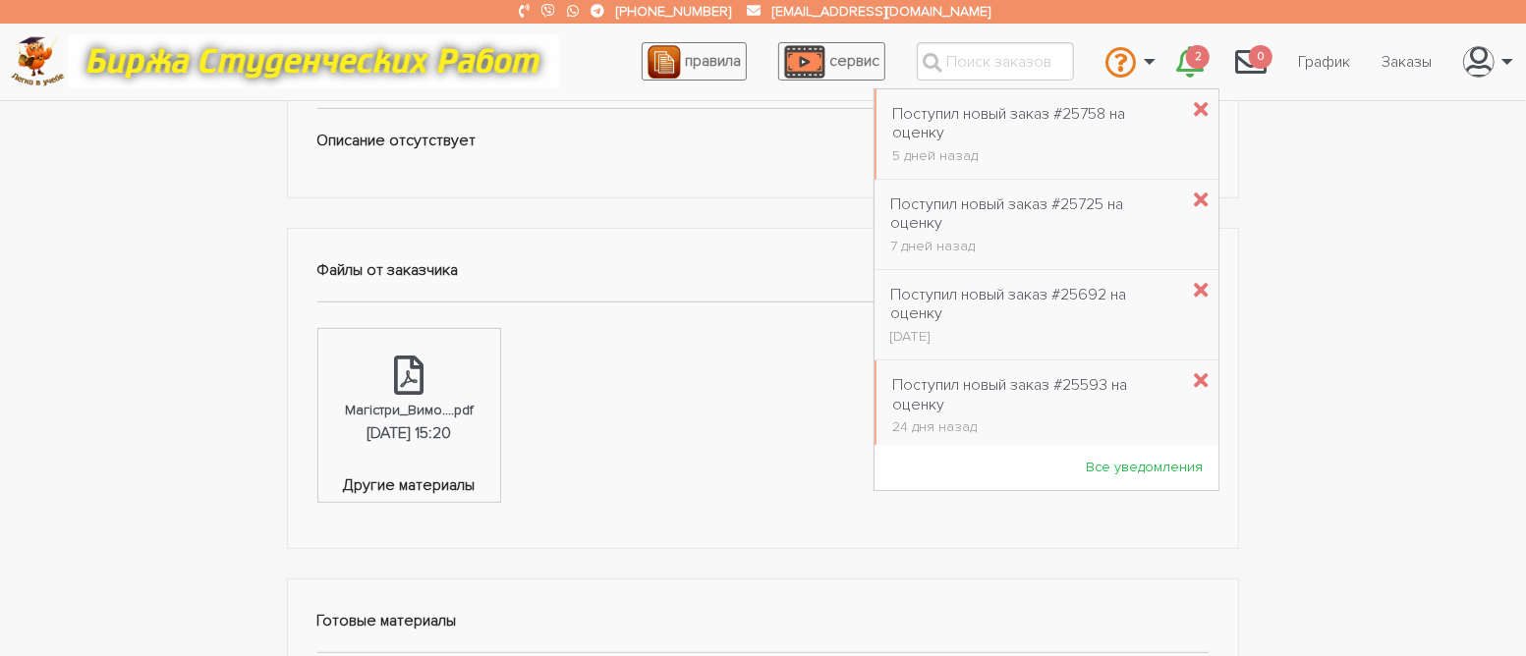 This screenshot has height=656, width=1526. Describe the element at coordinates (1144, 467) in the screenshot. I see `a: Все уведомления` at that location.